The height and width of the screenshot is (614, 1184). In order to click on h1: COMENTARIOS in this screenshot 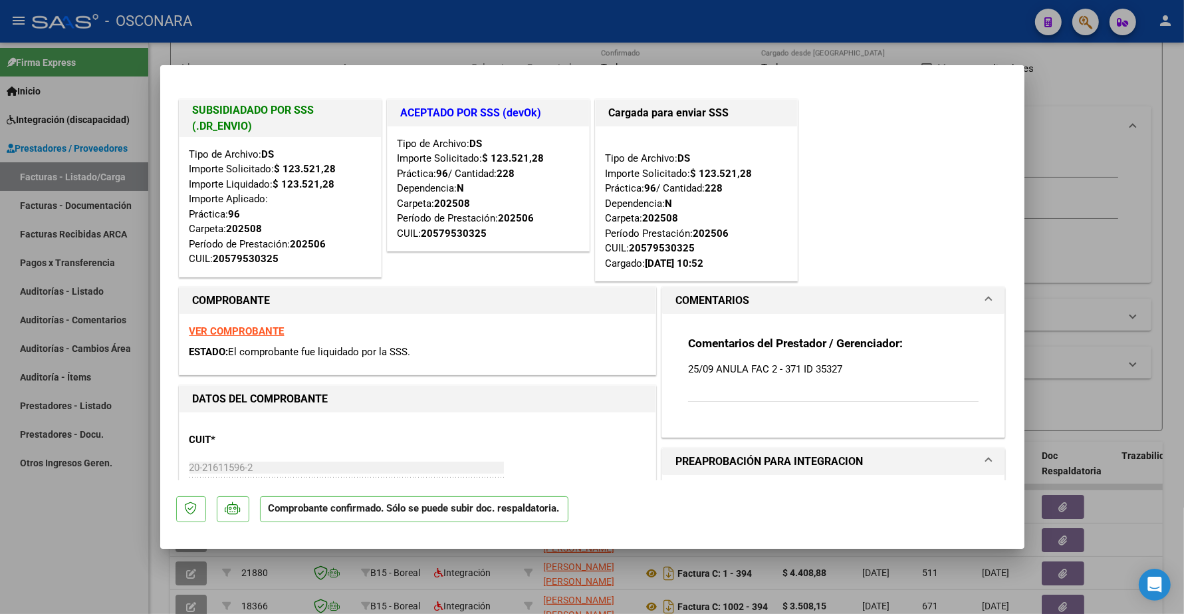, I will do `click(712, 300)`.